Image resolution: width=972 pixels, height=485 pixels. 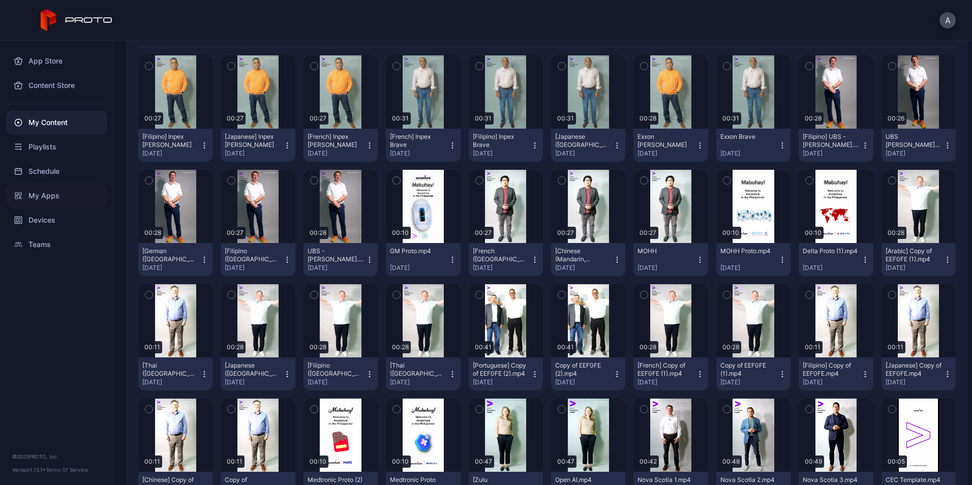 I want to click on div: Devices, so click(x=56, y=220).